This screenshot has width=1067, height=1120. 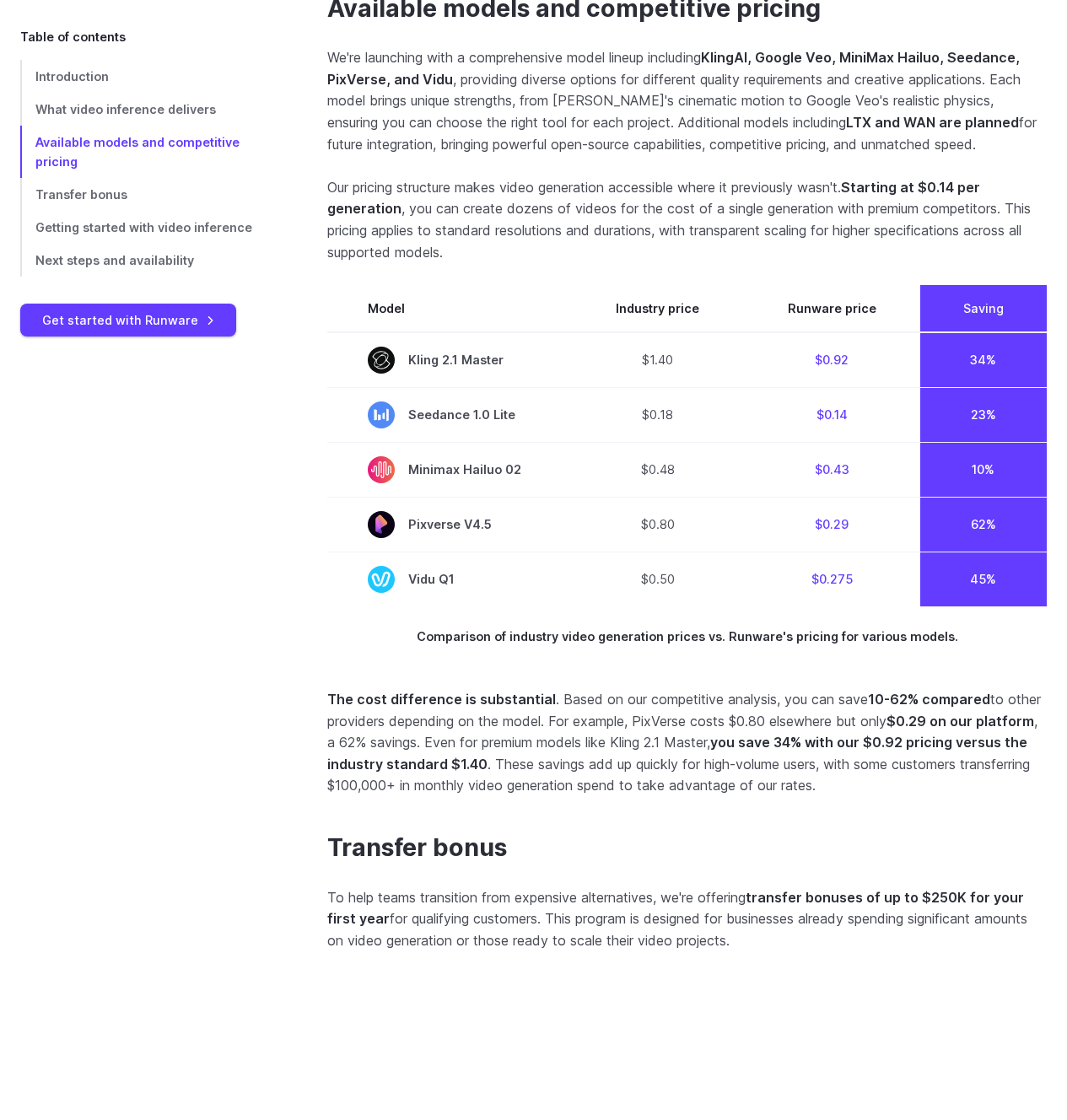 What do you see at coordinates (686, 220) in the screenshot?
I see `p: Our pricing structure makes video generation accessible where it previously wasn't. , you can cre...` at bounding box center [686, 220].